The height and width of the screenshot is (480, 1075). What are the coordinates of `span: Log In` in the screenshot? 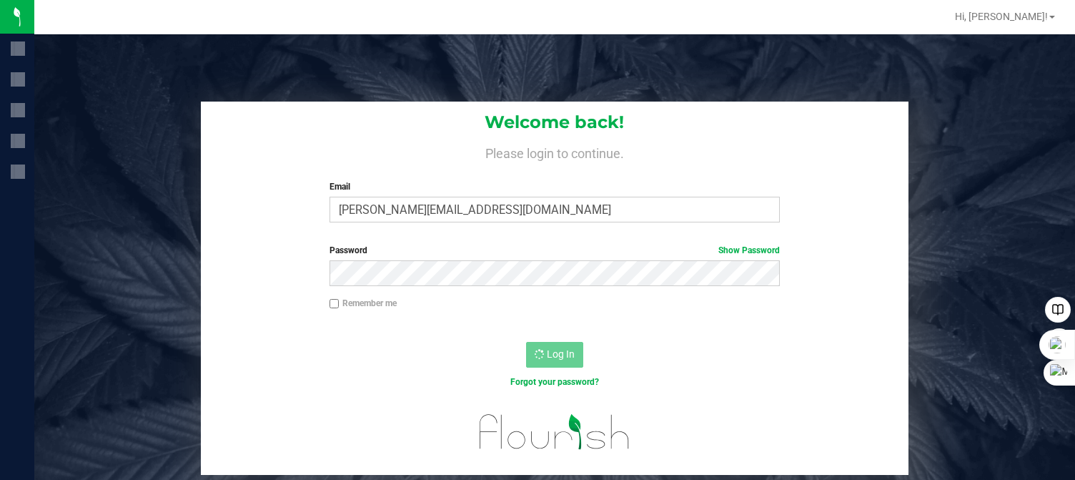 It's located at (560, 354).